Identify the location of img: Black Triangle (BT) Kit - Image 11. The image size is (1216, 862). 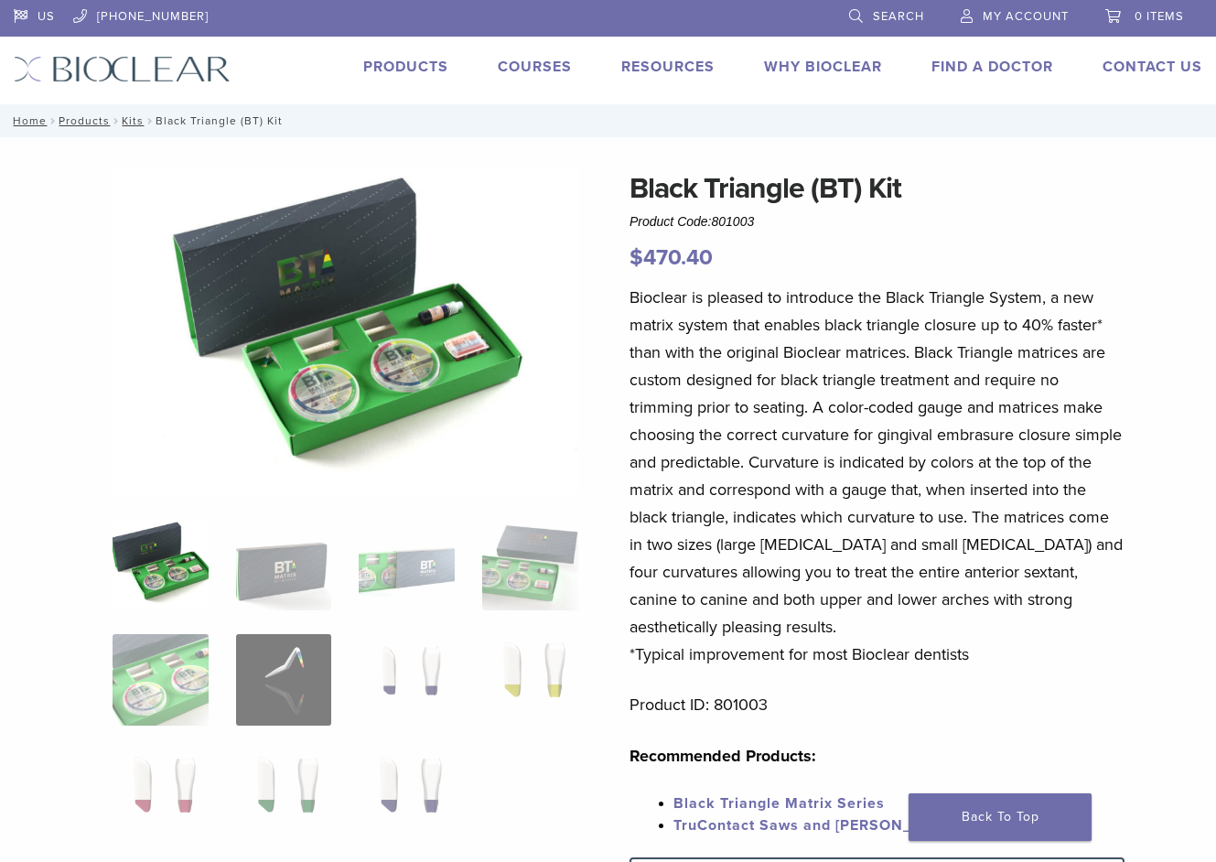
(406, 795).